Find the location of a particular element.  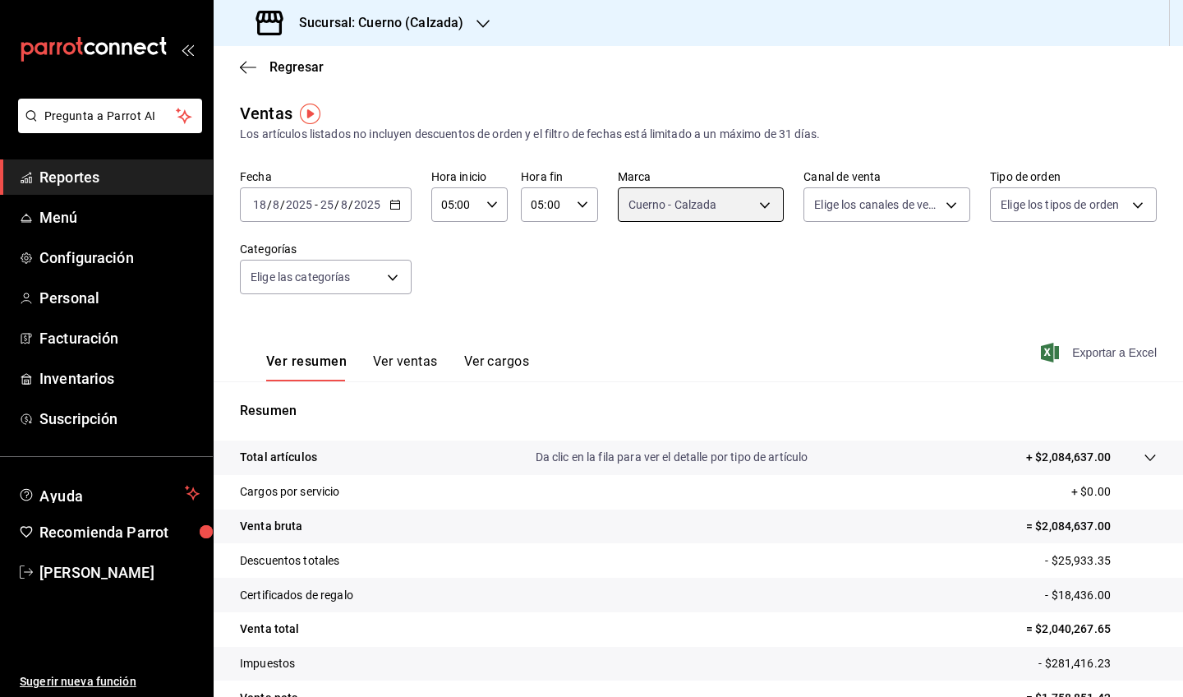

button: Pregunta a Parrot AI is located at coordinates (110, 116).